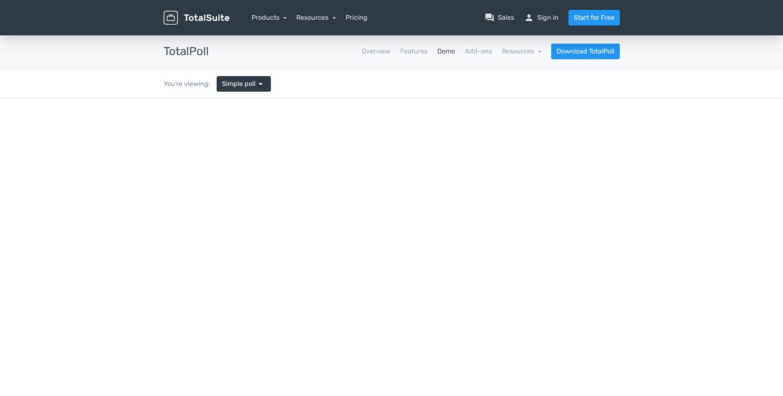 This screenshot has width=783, height=396. I want to click on a: Pricing, so click(356, 18).